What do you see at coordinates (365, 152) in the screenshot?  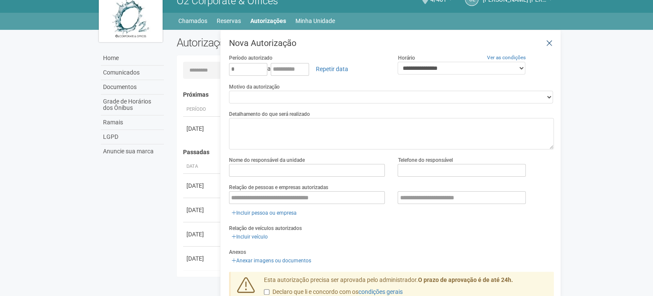 I see `h4: Passadas` at bounding box center [365, 152].